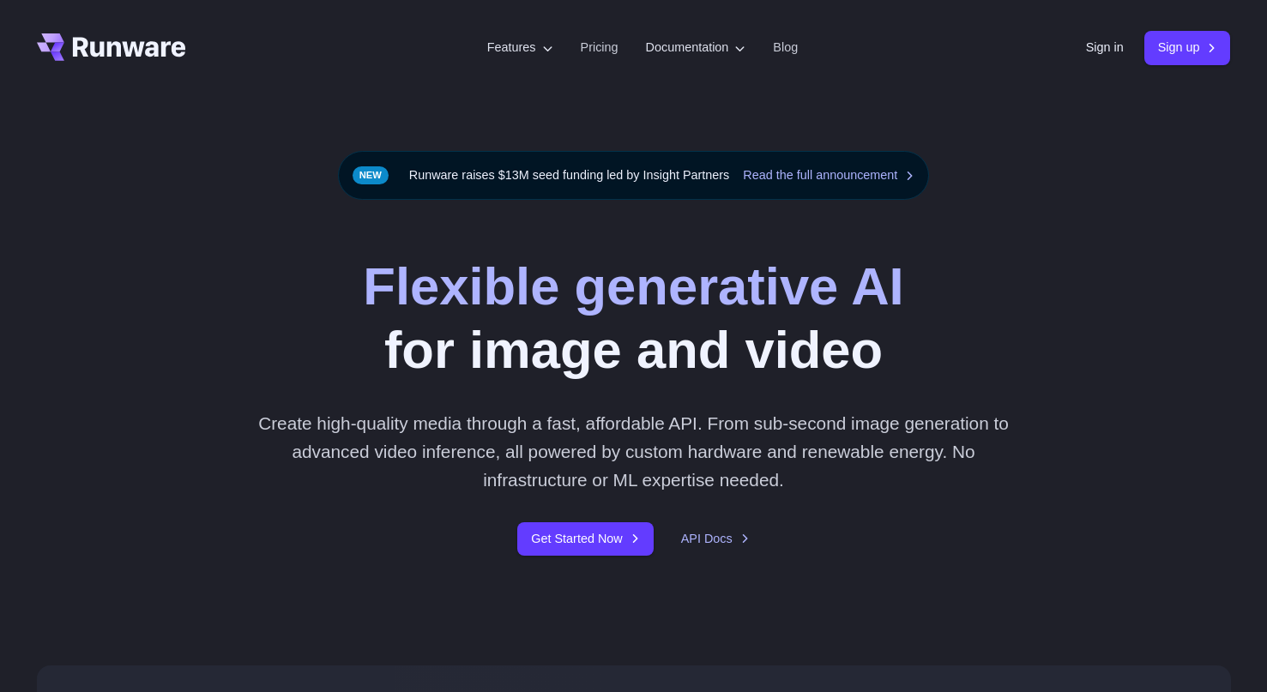 The image size is (1267, 692). I want to click on a: Sign in, so click(1104, 47).